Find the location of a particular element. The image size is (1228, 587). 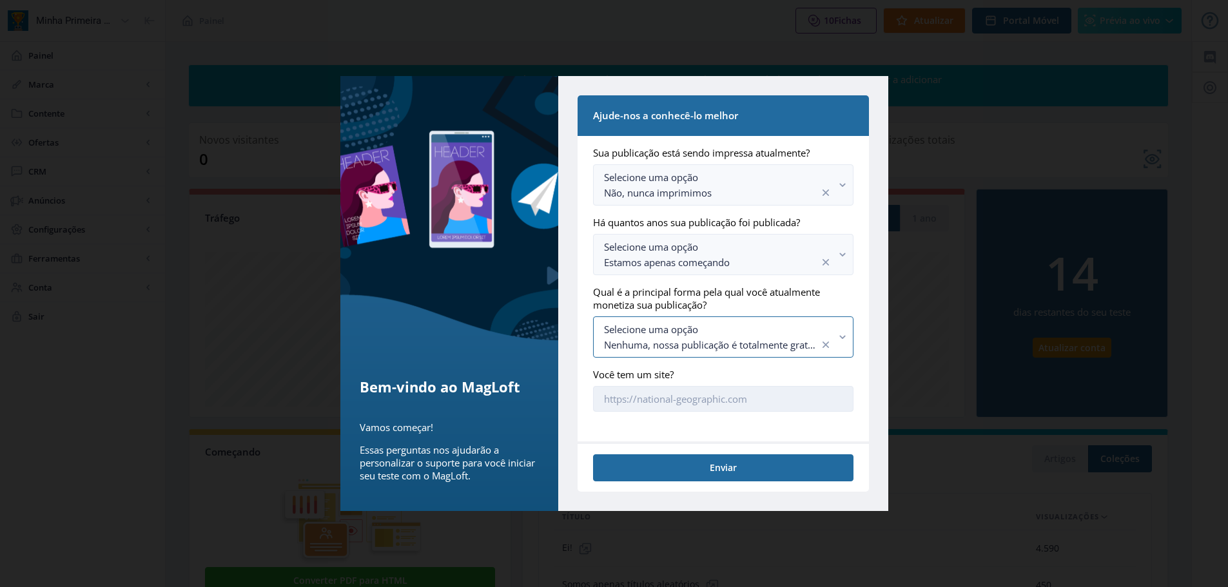

font: Estamos apenas começando is located at coordinates (666, 262).